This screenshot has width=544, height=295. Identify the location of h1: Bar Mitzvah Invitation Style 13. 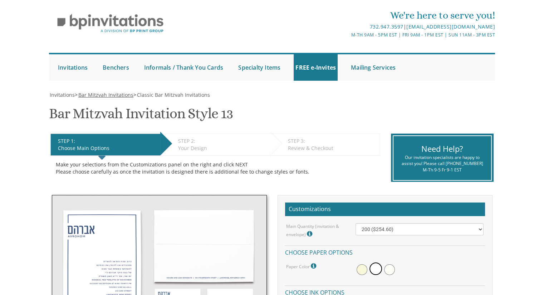
(141, 116).